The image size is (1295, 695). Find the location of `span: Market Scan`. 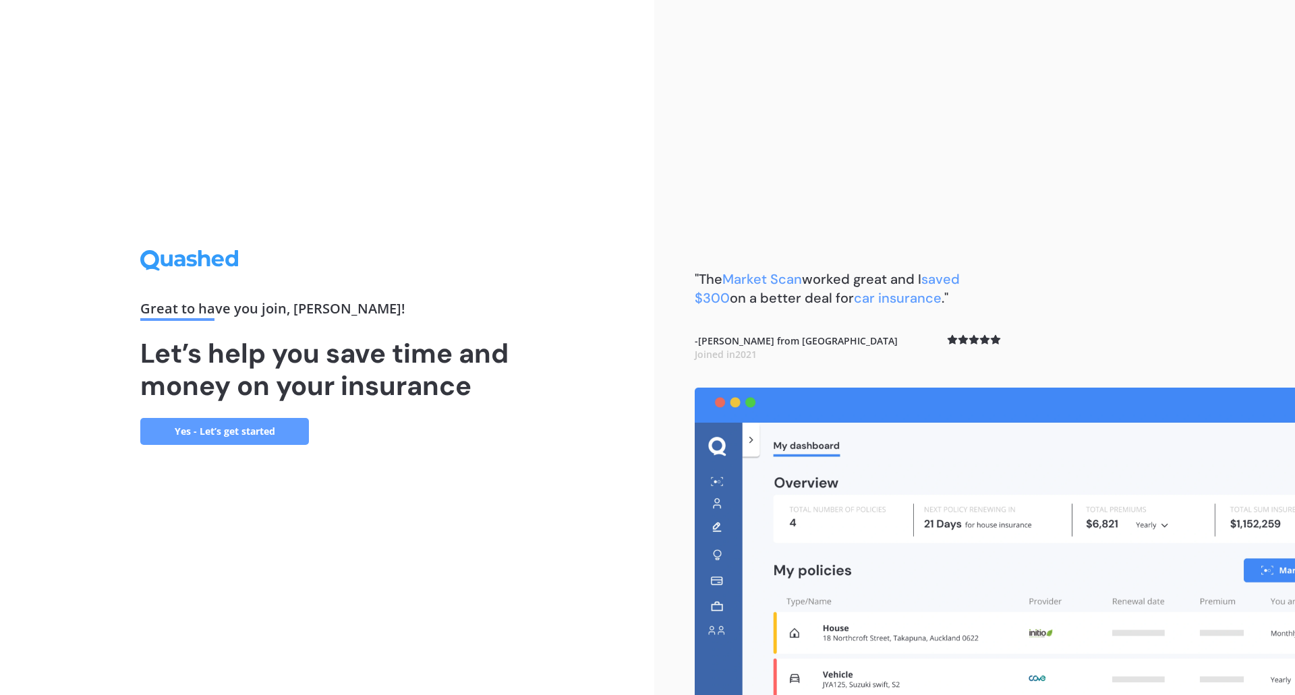

span: Market Scan is located at coordinates (762, 279).